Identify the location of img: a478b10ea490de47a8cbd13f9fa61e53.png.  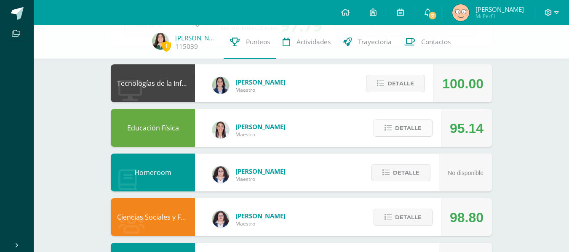
(161, 41).